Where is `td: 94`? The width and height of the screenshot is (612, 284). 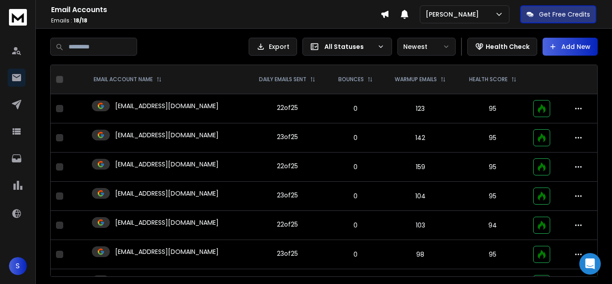 td: 94 is located at coordinates (493, 225).